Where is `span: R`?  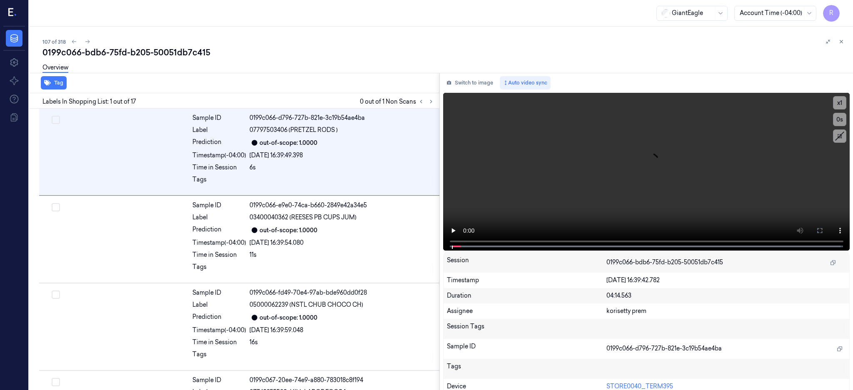
span: R is located at coordinates (831, 13).